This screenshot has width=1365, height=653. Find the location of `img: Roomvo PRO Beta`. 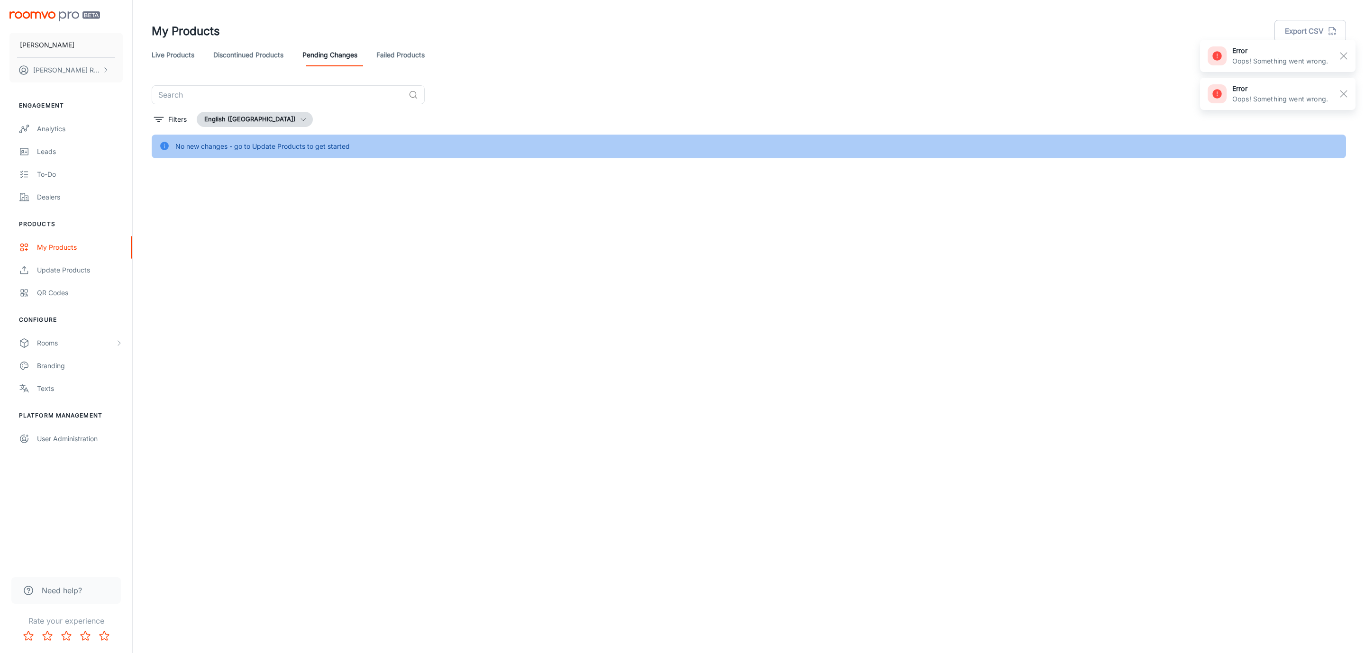

img: Roomvo PRO Beta is located at coordinates (55, 16).